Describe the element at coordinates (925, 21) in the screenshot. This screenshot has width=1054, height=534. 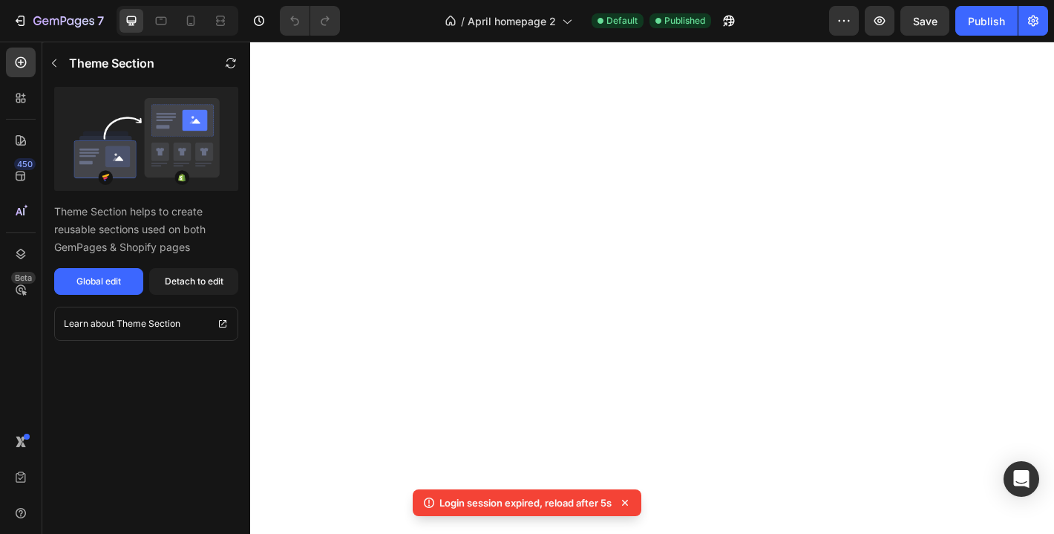
I see `span: Save` at that location.